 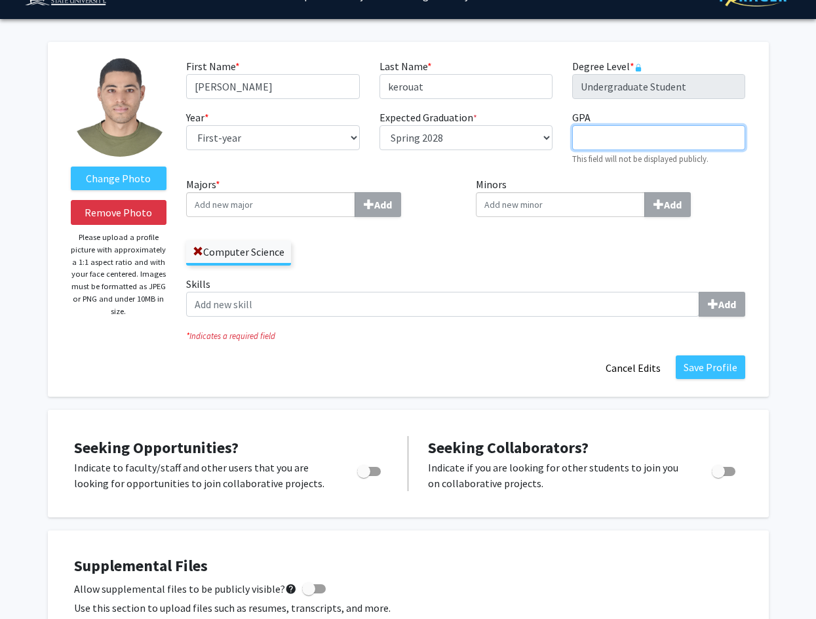 What do you see at coordinates (321, 197) in the screenshot?
I see `label: Majors` at bounding box center [321, 197].